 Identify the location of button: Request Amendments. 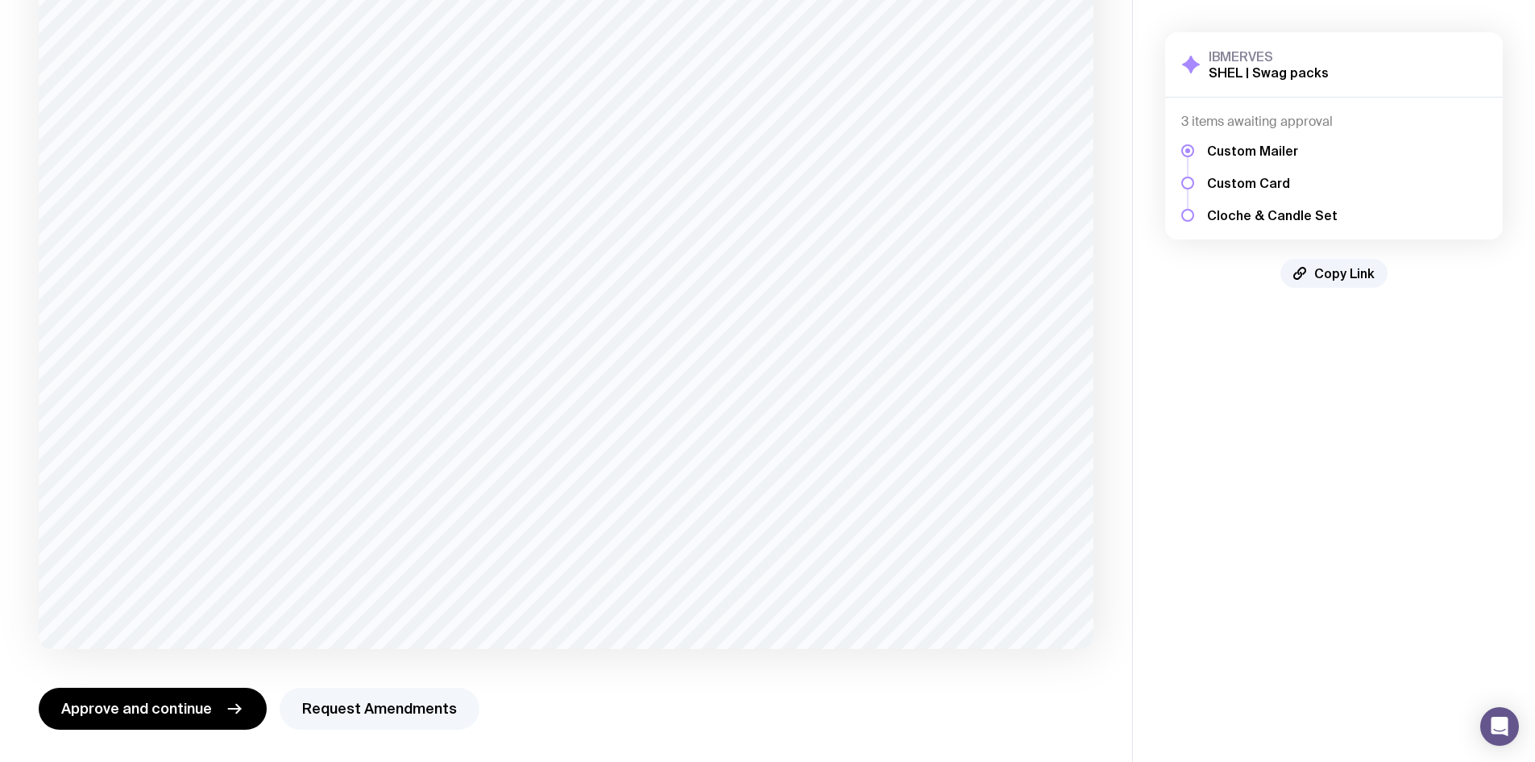
(380, 708).